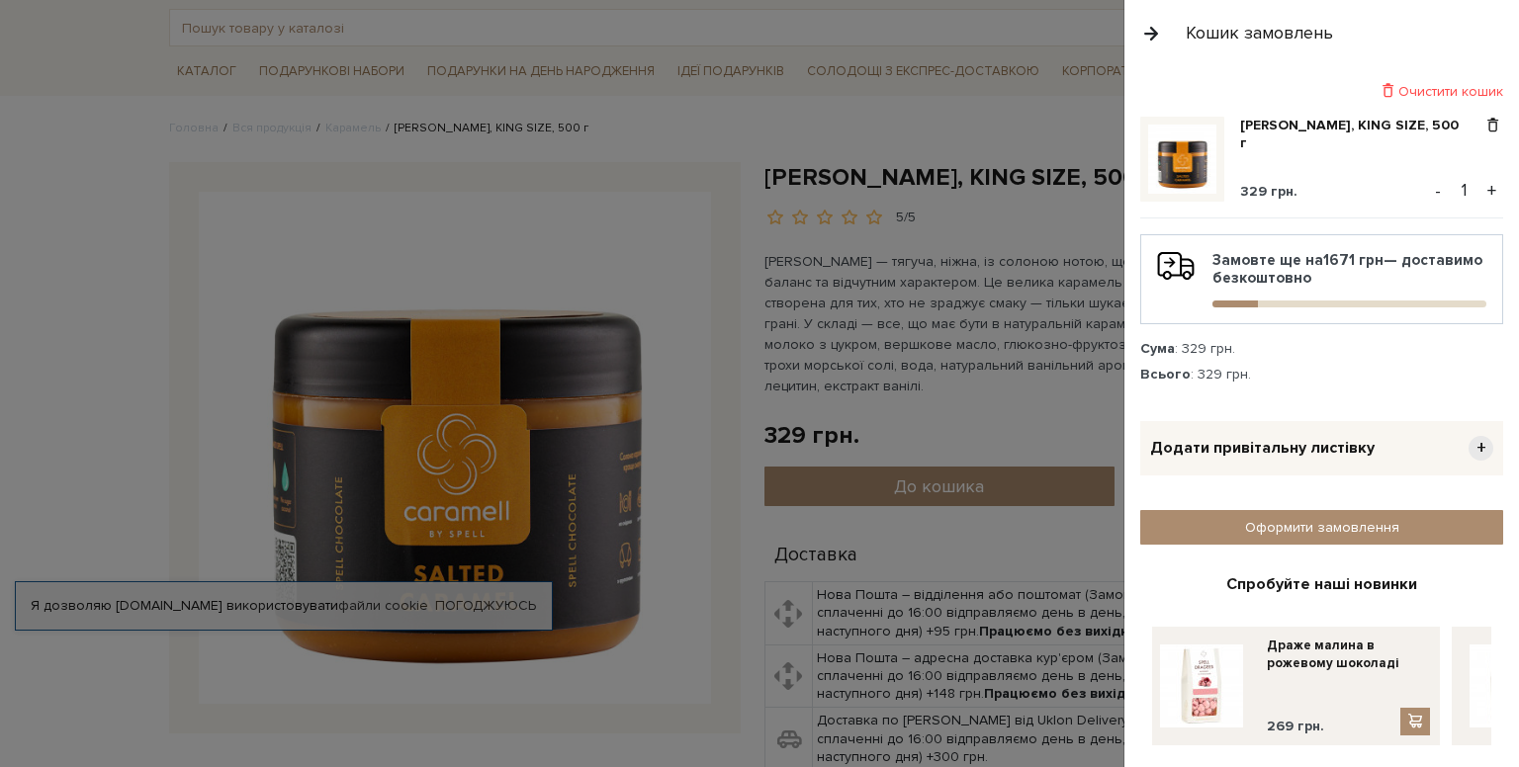 The height and width of the screenshot is (767, 1519). Describe the element at coordinates (1348, 655) in the screenshot. I see `a: Драже малина в рожевому шоколаді` at that location.